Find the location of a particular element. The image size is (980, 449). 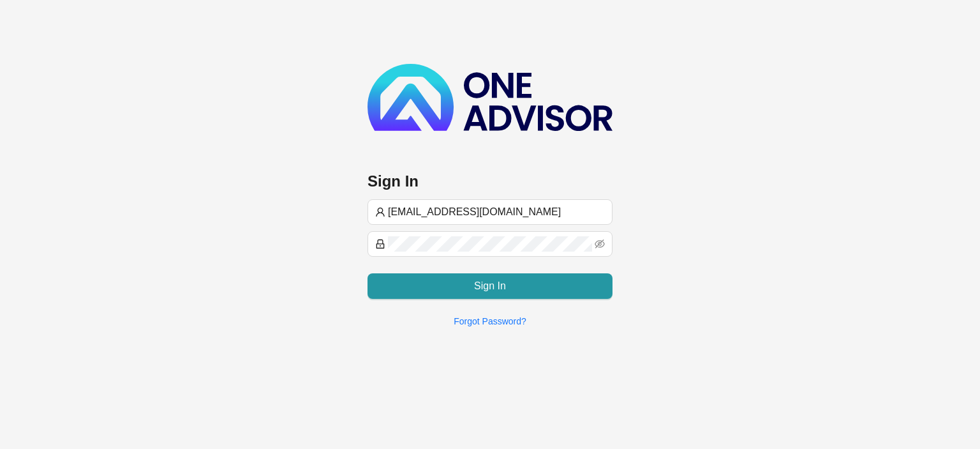

span: lock is located at coordinates (380, 244).